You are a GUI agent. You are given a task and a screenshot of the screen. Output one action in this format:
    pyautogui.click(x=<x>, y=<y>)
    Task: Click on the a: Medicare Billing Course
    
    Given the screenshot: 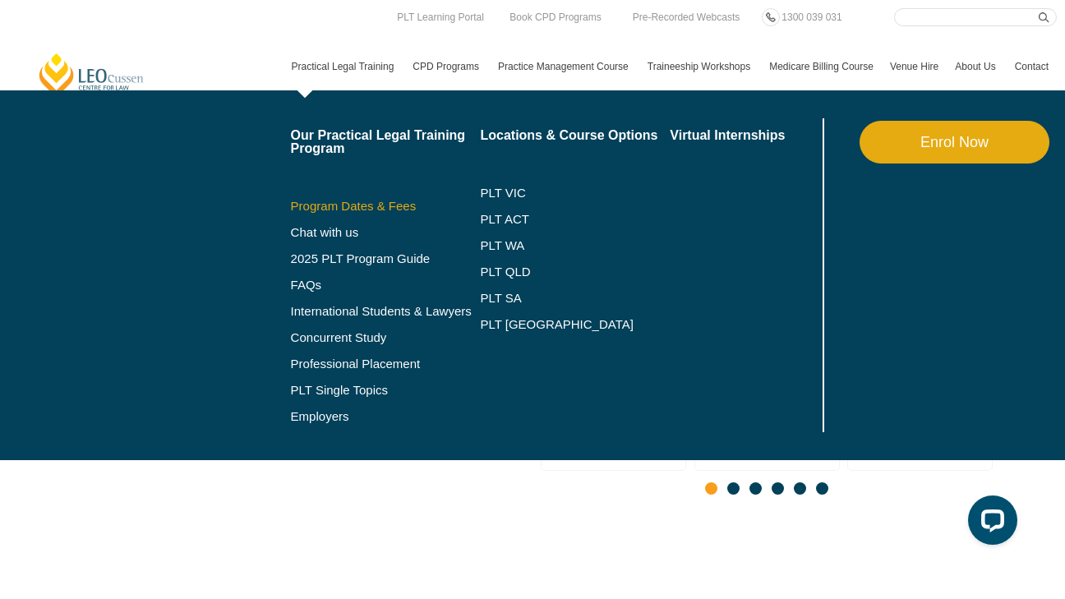 What is the action you would take?
    pyautogui.click(x=821, y=67)
    